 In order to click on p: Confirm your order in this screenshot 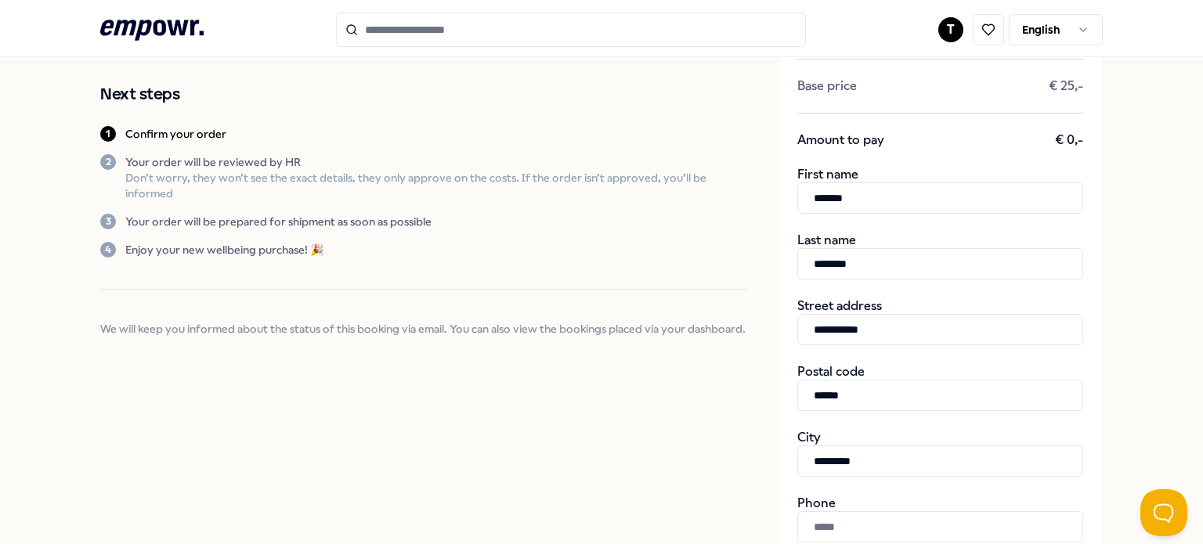, I will do `click(175, 134)`.